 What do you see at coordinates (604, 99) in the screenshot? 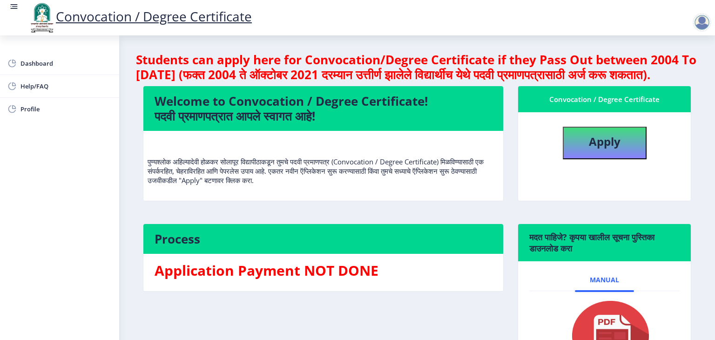
I see `div: Convocation / Degree Certificate` at bounding box center [604, 99].